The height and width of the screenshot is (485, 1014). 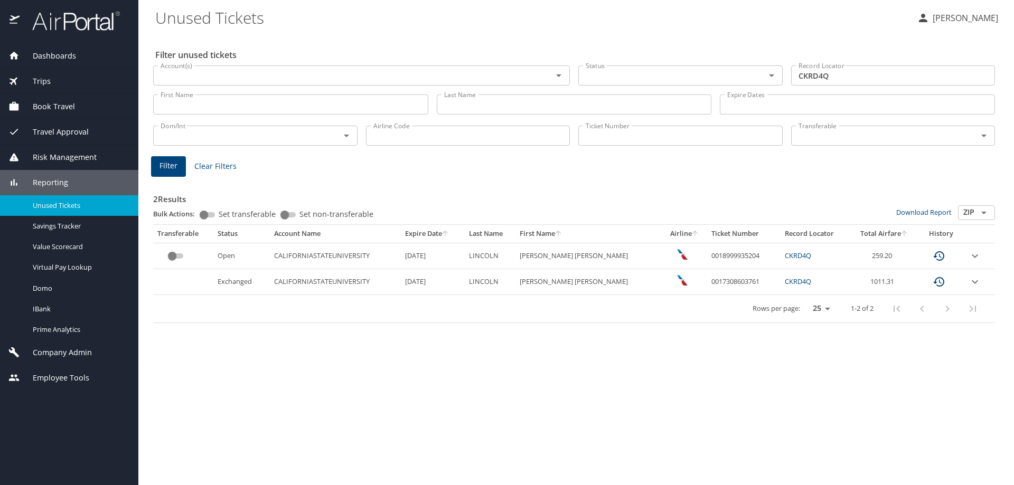 I want to click on th: Total Airfare, so click(x=884, y=234).